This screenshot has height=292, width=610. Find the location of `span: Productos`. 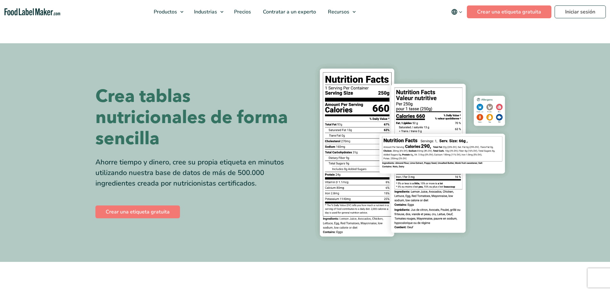

span: Productos is located at coordinates (165, 12).